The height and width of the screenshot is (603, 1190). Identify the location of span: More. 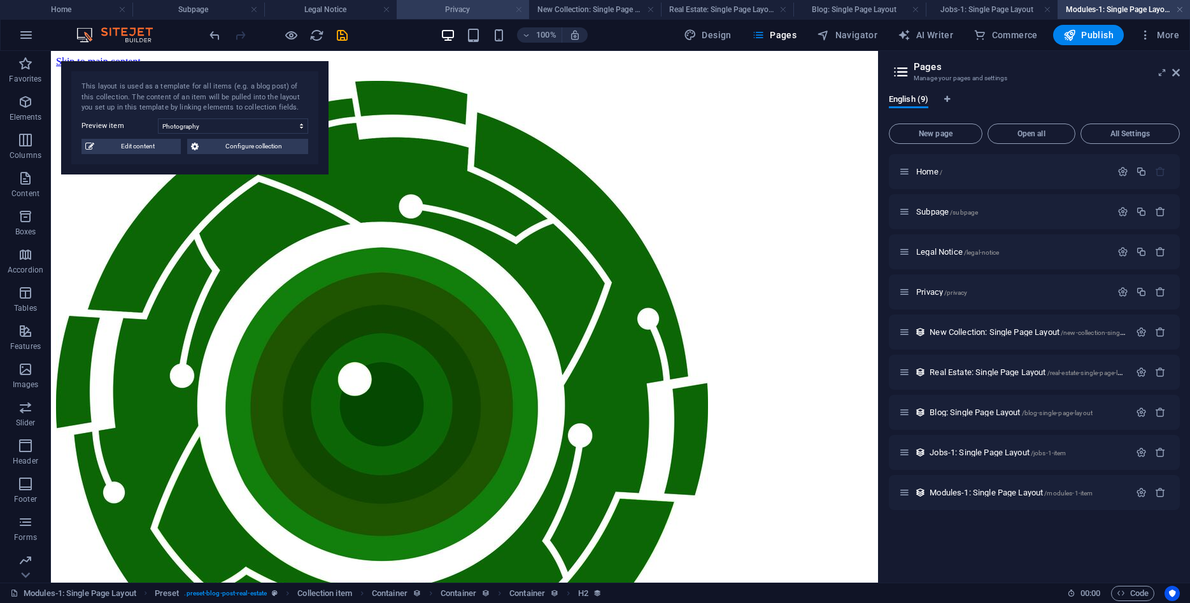
(1159, 35).